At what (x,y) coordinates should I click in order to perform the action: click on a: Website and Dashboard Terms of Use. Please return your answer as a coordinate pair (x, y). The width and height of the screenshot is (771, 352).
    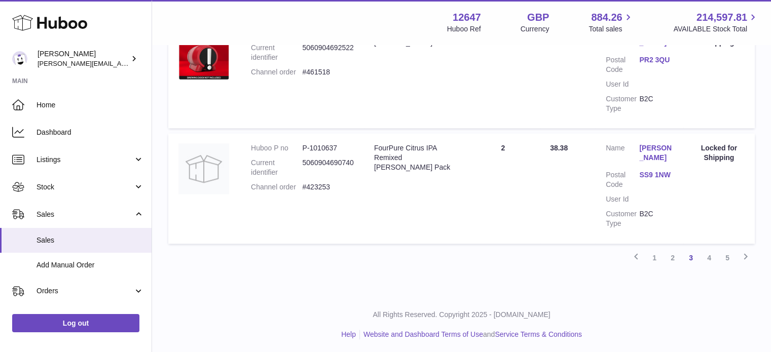
    Looking at the image, I should click on (423, 335).